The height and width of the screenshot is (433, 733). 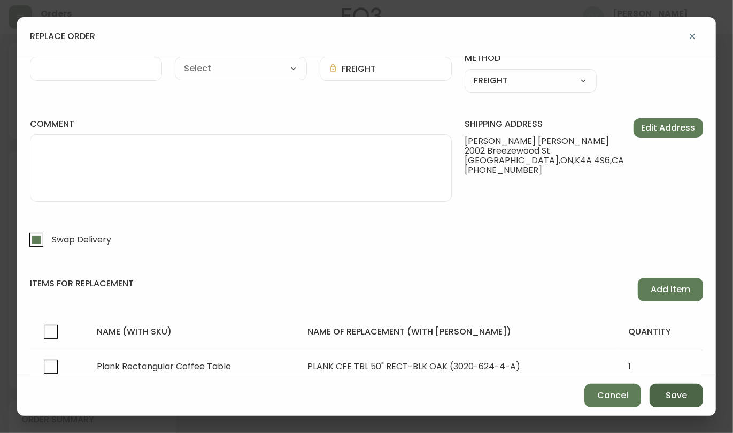 I want to click on span: Swap Delivery, so click(x=81, y=239).